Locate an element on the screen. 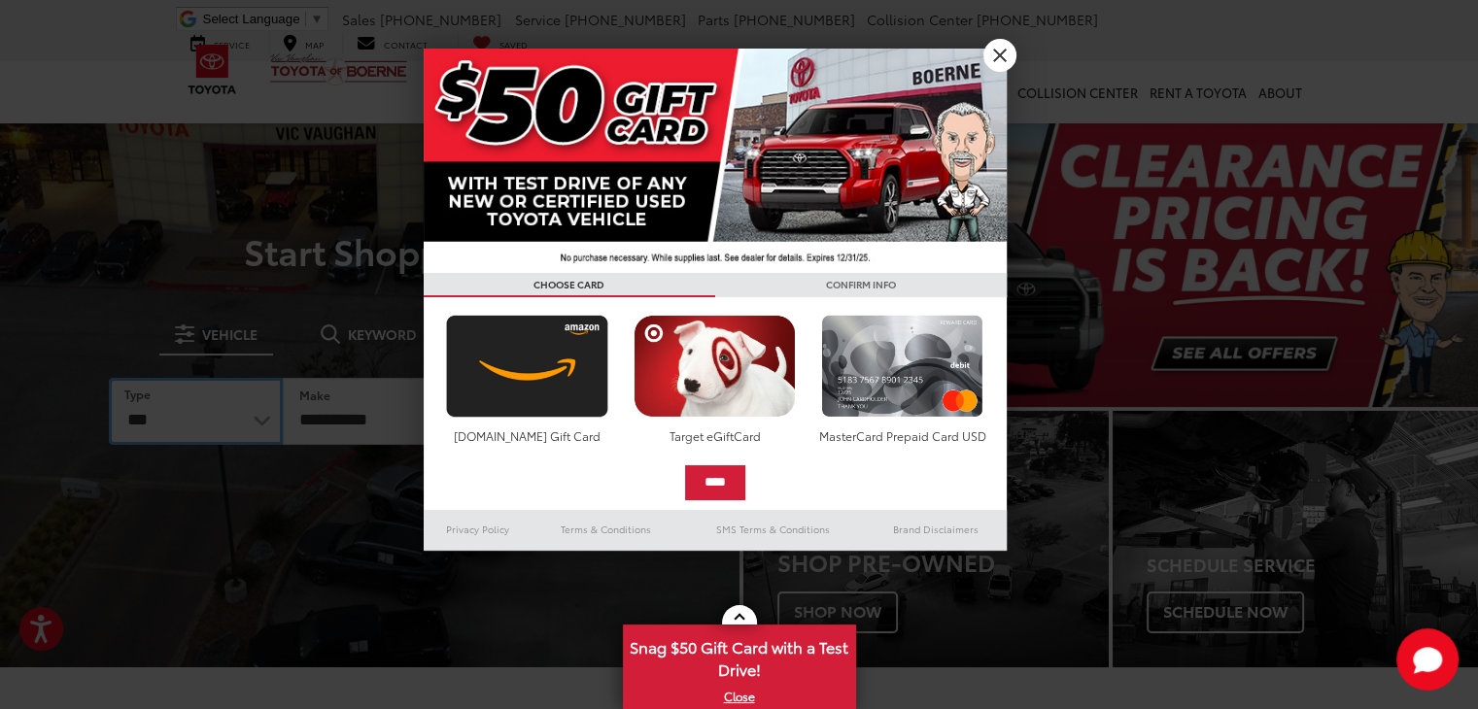  img: amazoncard.png is located at coordinates (527, 366).